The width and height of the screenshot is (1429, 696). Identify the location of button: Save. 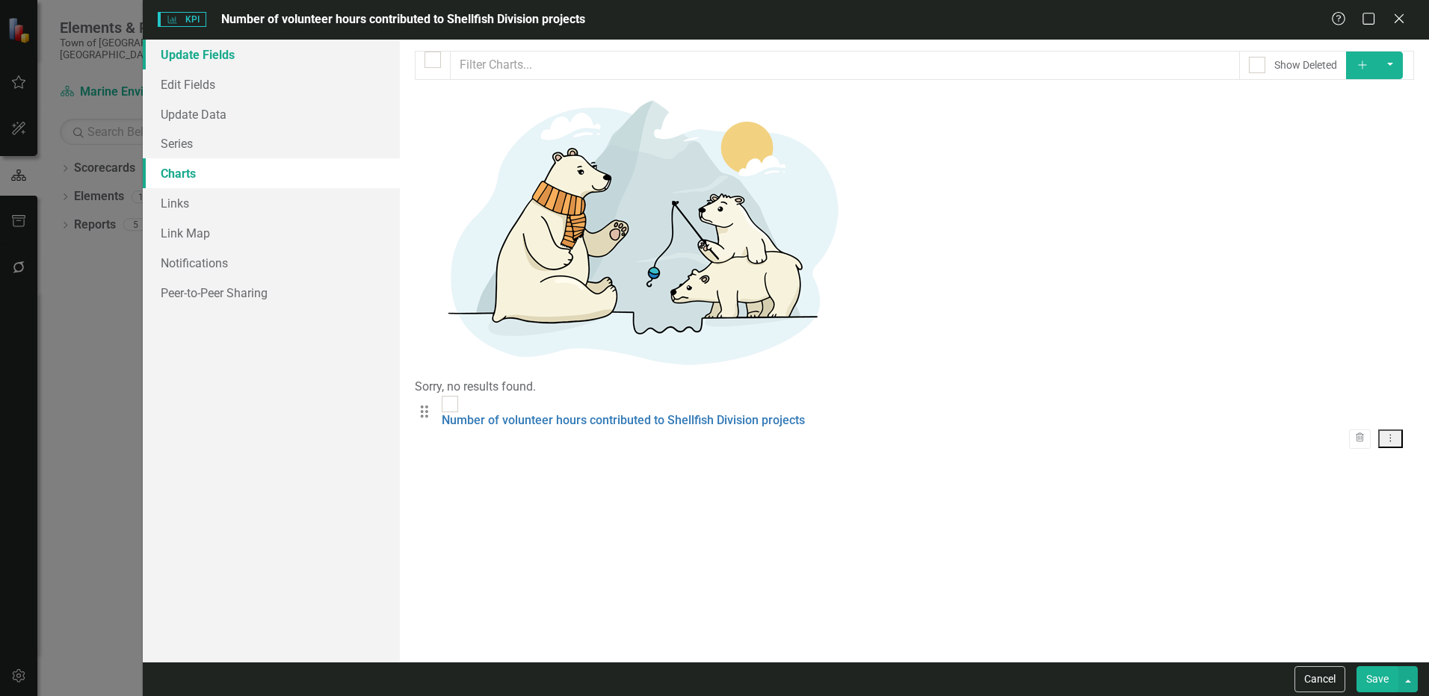
(1377, 679).